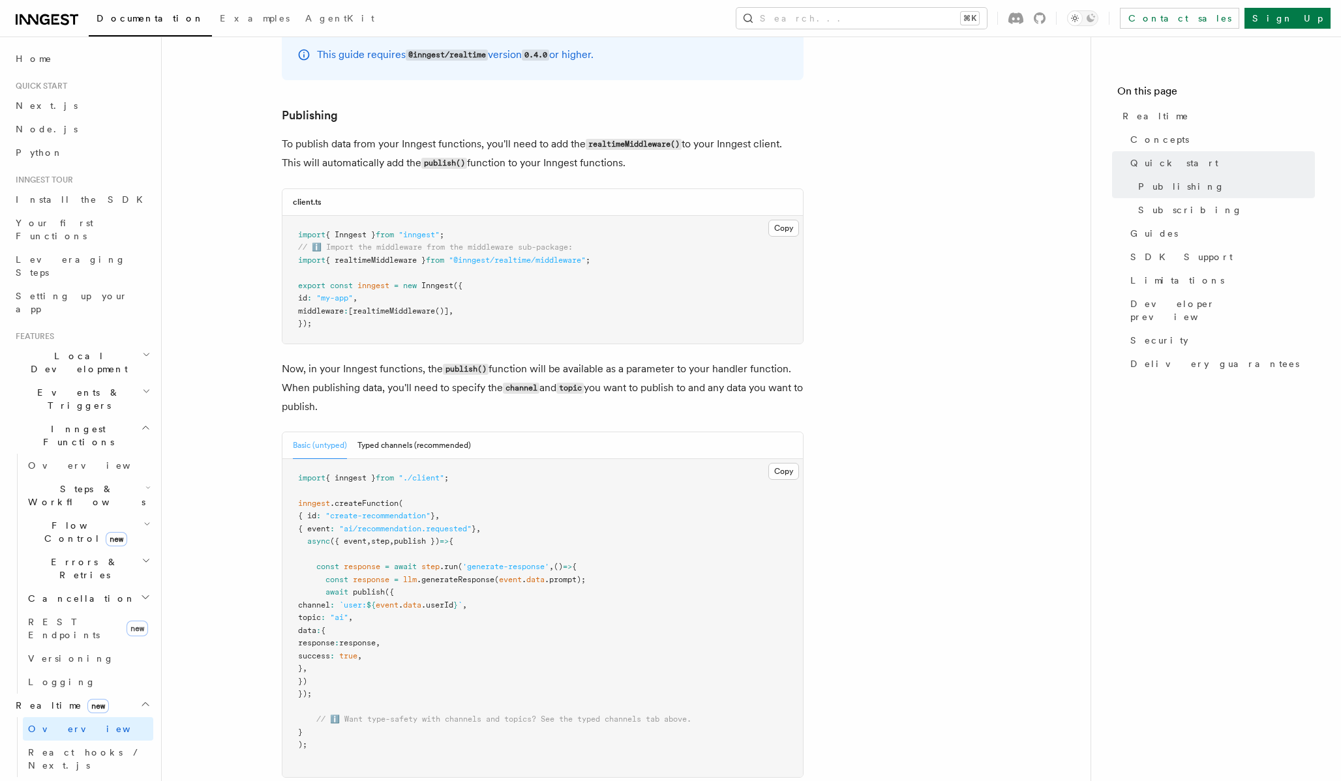 Image resolution: width=1341 pixels, height=781 pixels. What do you see at coordinates (380, 541) in the screenshot?
I see `span: step` at bounding box center [380, 541].